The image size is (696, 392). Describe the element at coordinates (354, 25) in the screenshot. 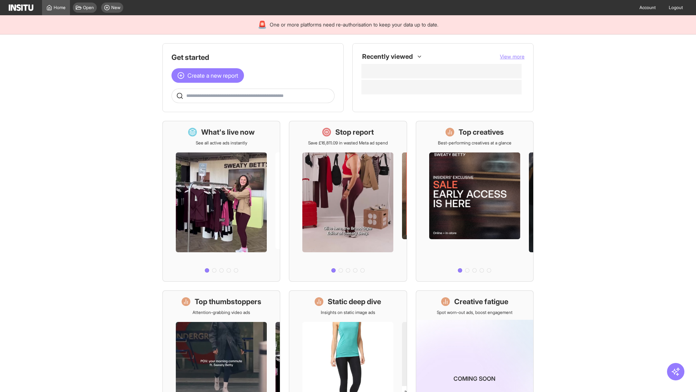

I see `span: One or more platforms need re-authorisation to keep your data up to date.` at that location.